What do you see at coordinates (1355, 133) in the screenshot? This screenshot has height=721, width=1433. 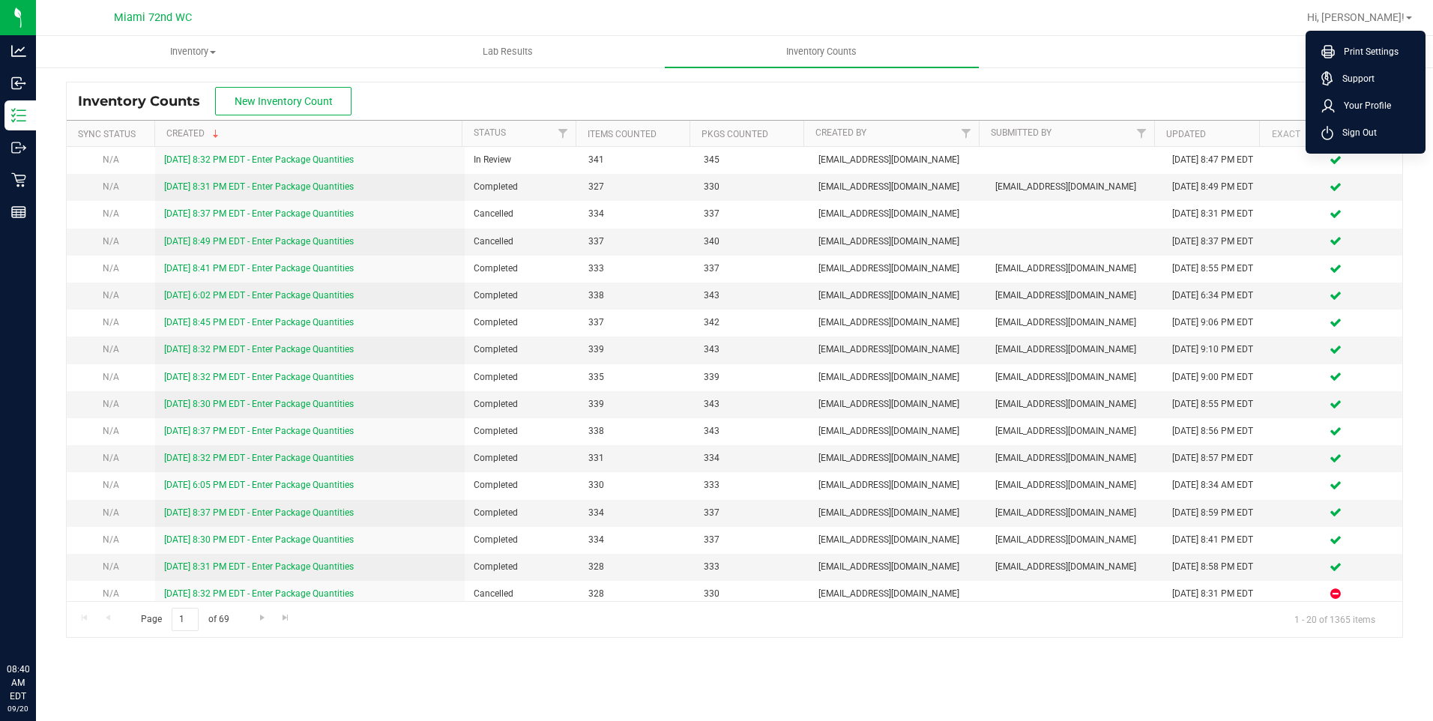 I see `span: Sign Out` at bounding box center [1355, 133].